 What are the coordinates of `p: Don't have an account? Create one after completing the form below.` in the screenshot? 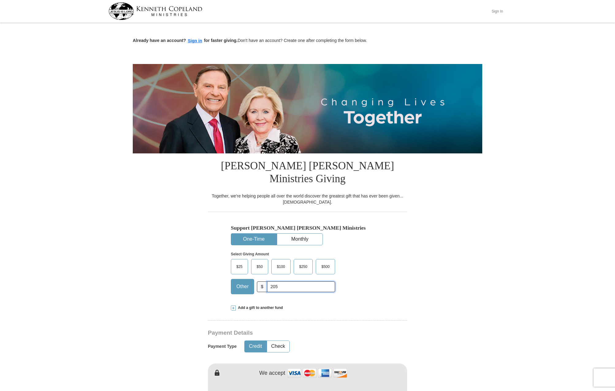 It's located at (307, 41).